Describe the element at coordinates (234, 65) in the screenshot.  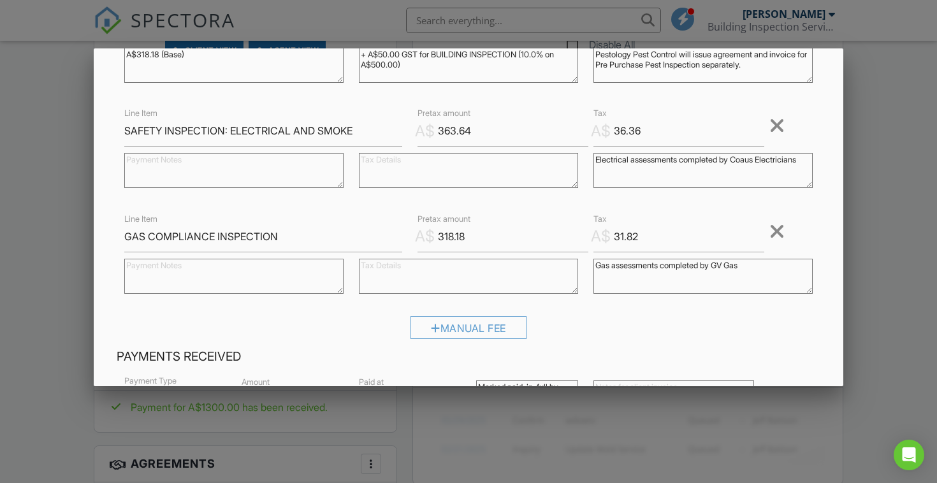
I see `textarea: A$318.18 (Base)` at that location.